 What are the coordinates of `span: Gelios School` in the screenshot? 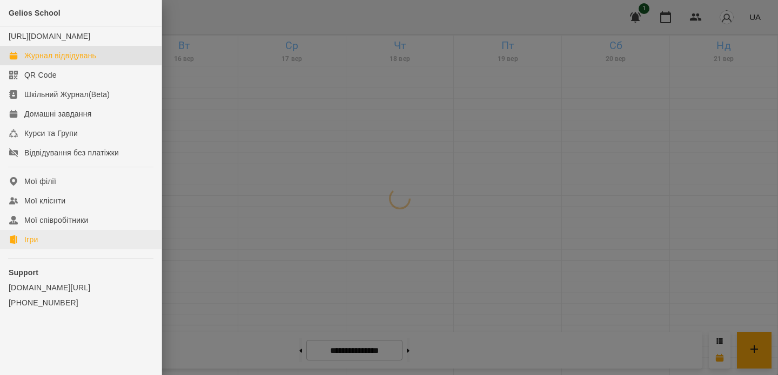 It's located at (35, 13).